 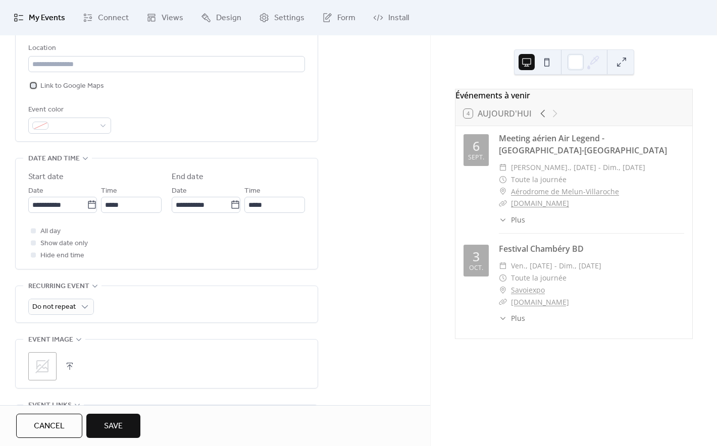 What do you see at coordinates (187, 177) in the screenshot?
I see `div: End date` at bounding box center [187, 177].